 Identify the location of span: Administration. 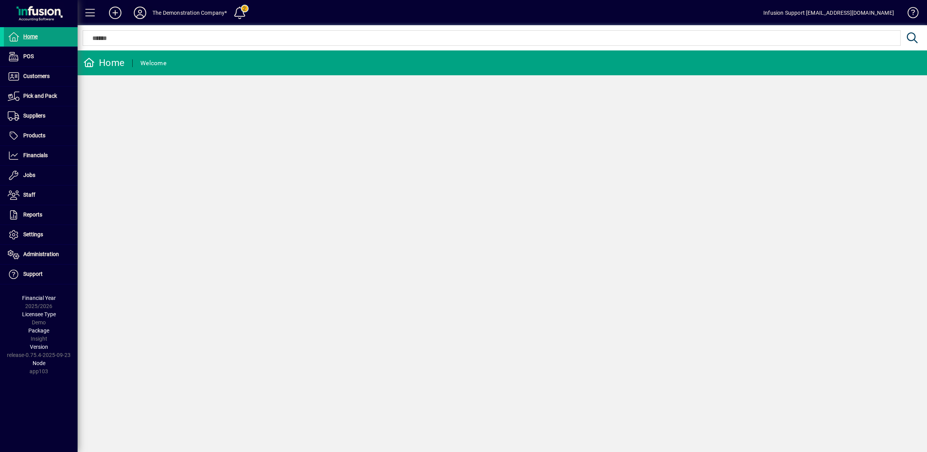
(41, 254).